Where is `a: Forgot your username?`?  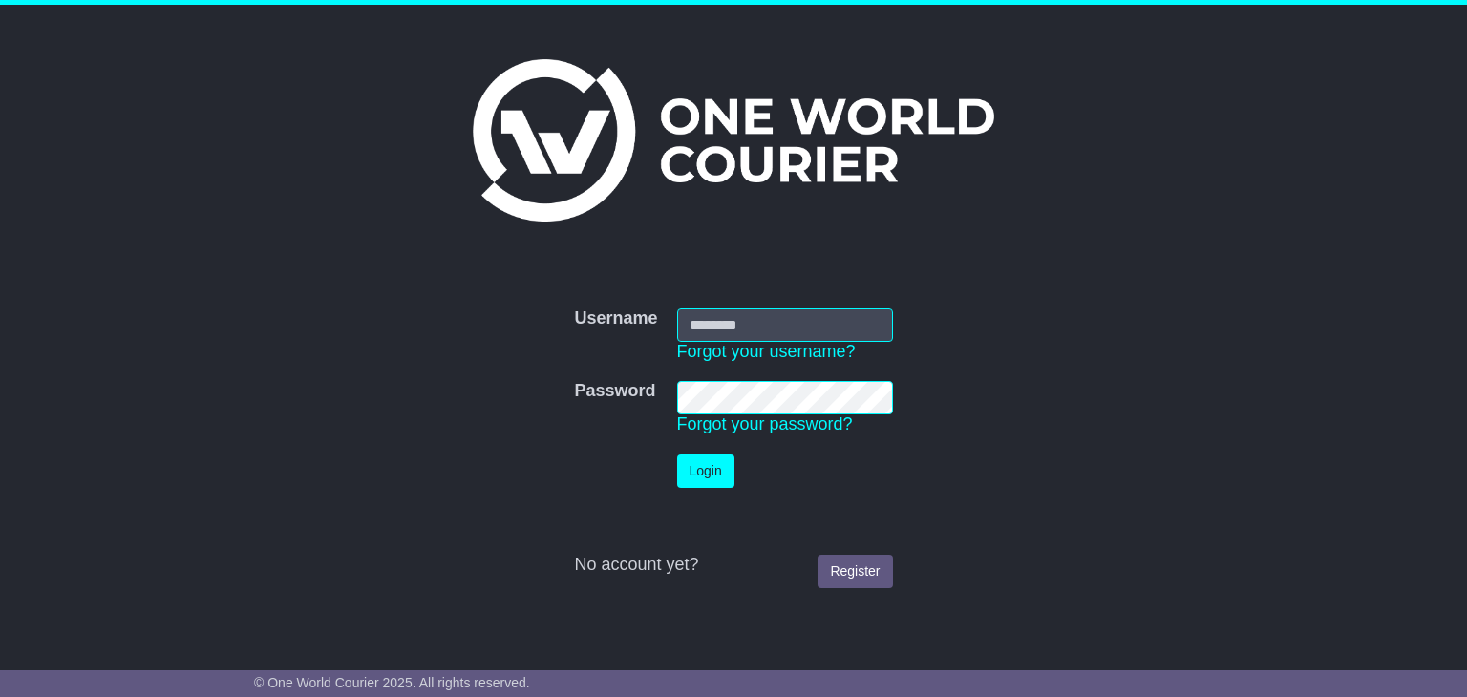
a: Forgot your username? is located at coordinates (766, 351).